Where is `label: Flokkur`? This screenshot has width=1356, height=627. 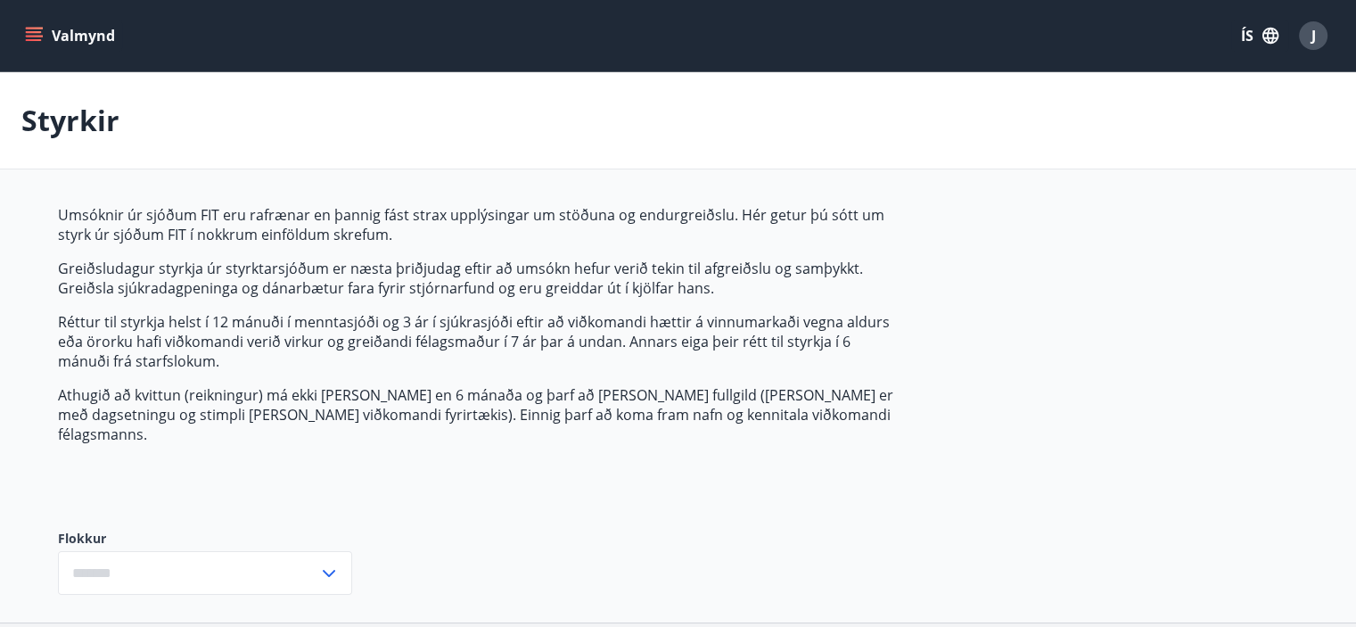 label: Flokkur is located at coordinates (205, 538).